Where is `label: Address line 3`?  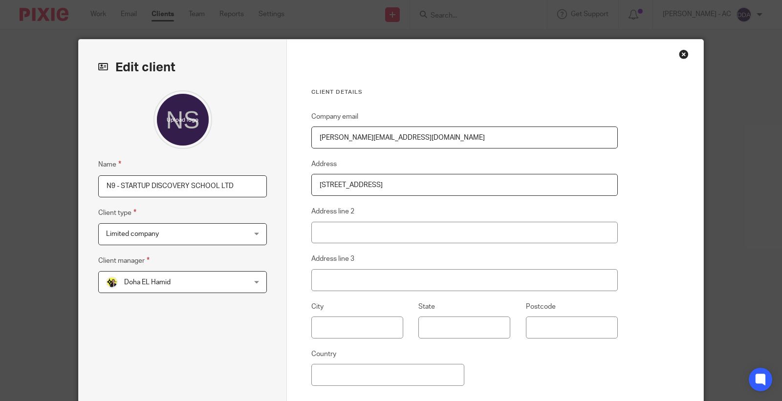
label: Address line 3 is located at coordinates (333, 259).